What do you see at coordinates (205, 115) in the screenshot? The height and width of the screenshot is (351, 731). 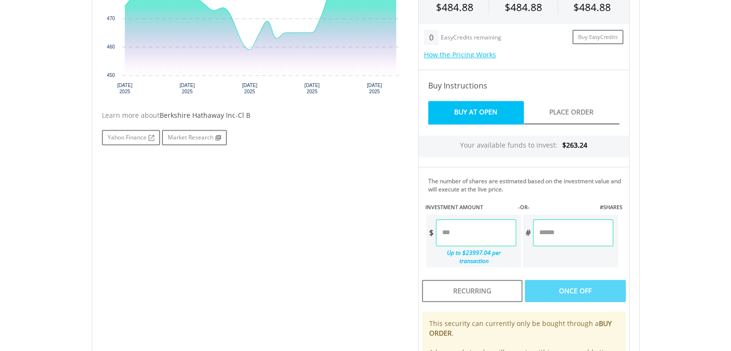 I see `span: Berkshire Hathaway Inc-Cl B` at bounding box center [205, 115].